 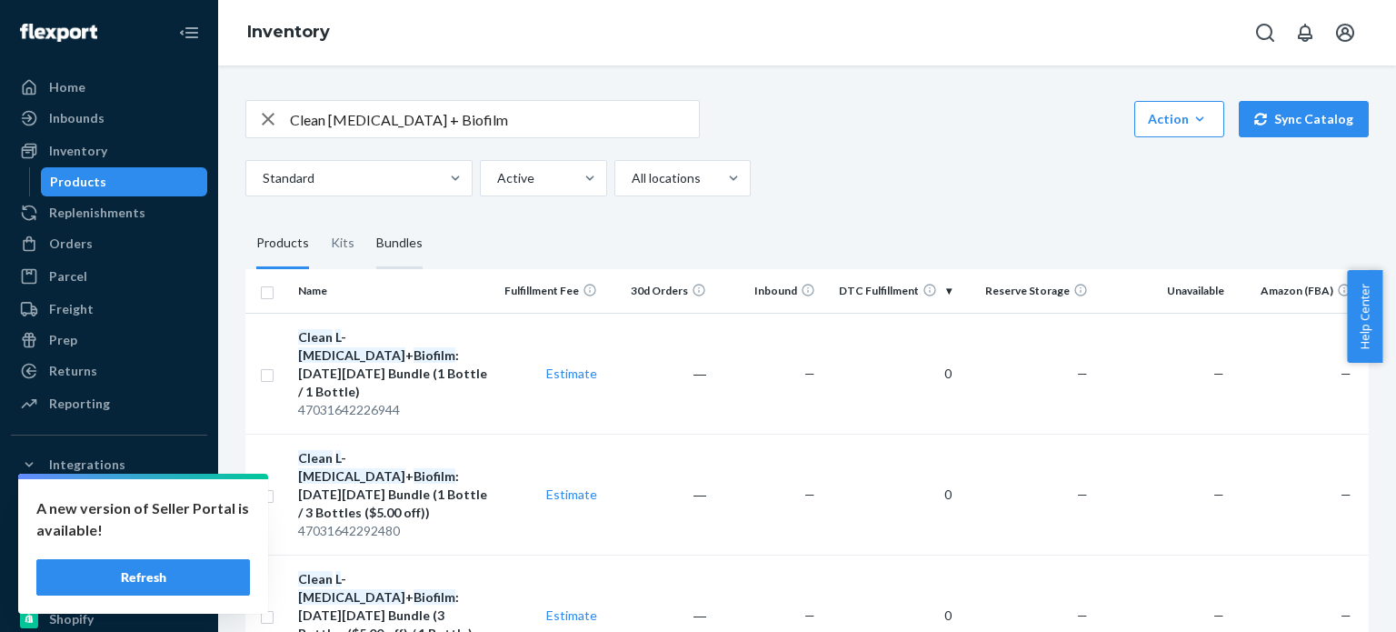 I want to click on a: Wish, so click(x=109, y=495).